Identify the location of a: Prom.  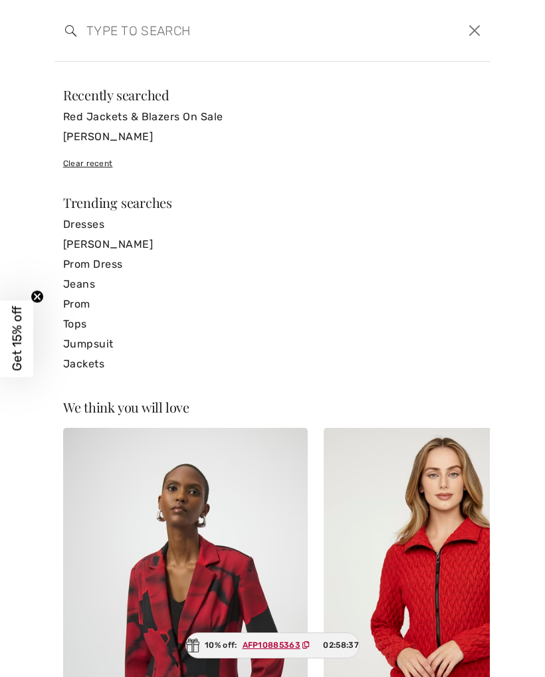
(273, 304).